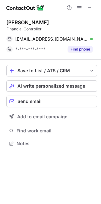  What do you see at coordinates (52, 70) in the screenshot?
I see `div: Save to List / ATS / CRM` at bounding box center [52, 70].